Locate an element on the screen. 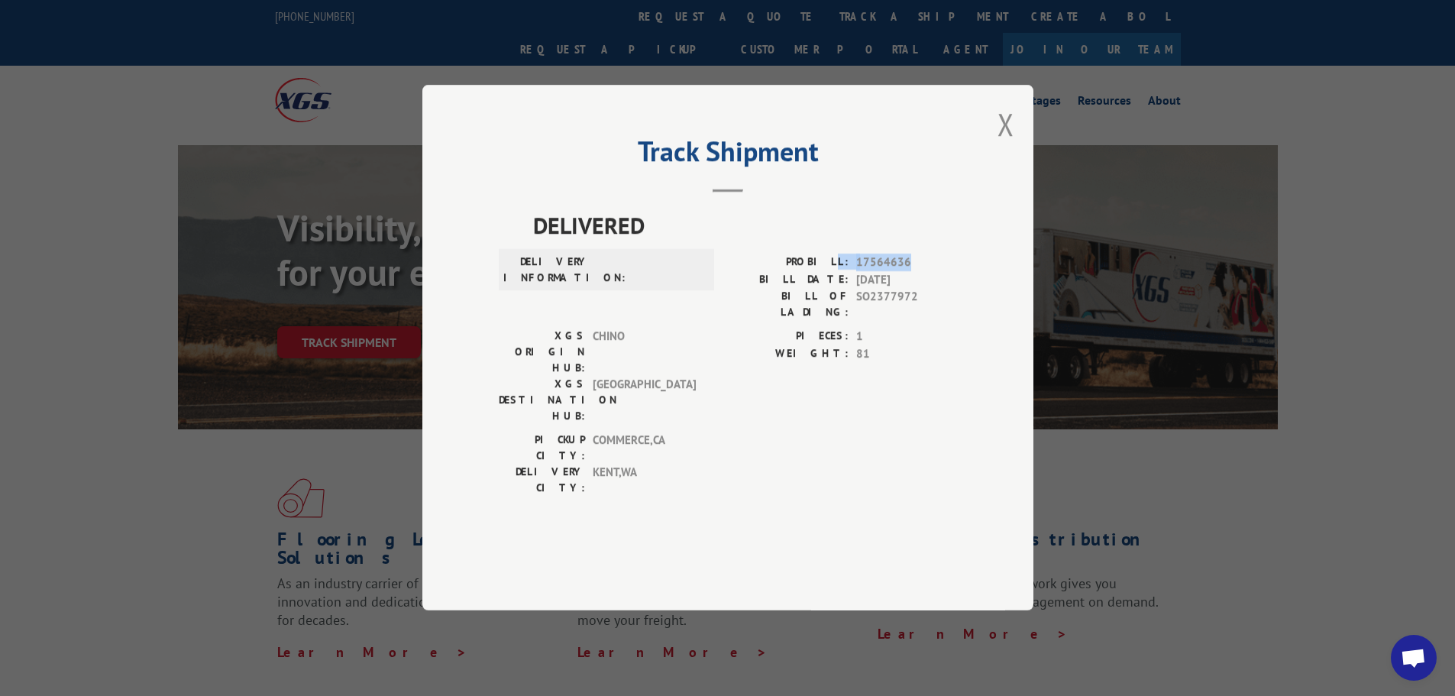  label: PIECES: is located at coordinates (788, 337).